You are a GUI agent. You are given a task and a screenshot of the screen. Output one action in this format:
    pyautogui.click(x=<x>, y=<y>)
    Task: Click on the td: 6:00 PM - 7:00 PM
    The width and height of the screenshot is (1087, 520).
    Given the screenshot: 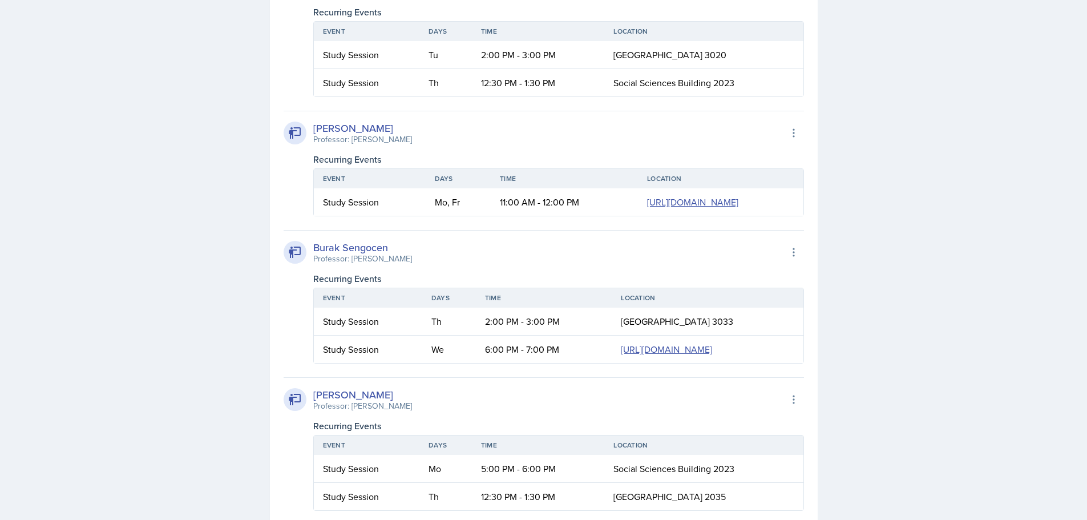 What is the action you would take?
    pyautogui.click(x=544, y=349)
    